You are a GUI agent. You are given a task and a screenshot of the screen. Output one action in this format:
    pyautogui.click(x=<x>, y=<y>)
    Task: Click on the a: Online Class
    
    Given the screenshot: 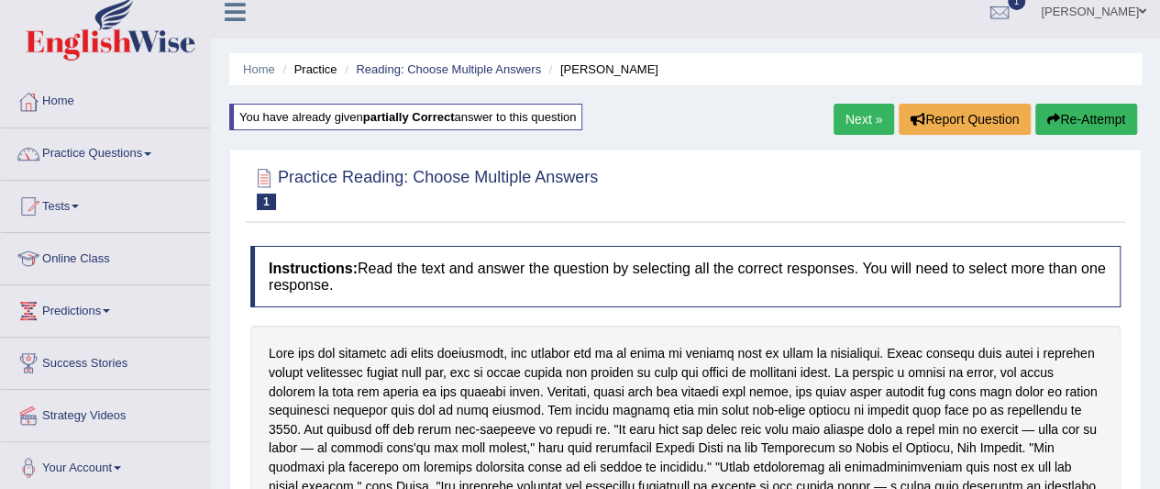 What is the action you would take?
    pyautogui.click(x=105, y=256)
    